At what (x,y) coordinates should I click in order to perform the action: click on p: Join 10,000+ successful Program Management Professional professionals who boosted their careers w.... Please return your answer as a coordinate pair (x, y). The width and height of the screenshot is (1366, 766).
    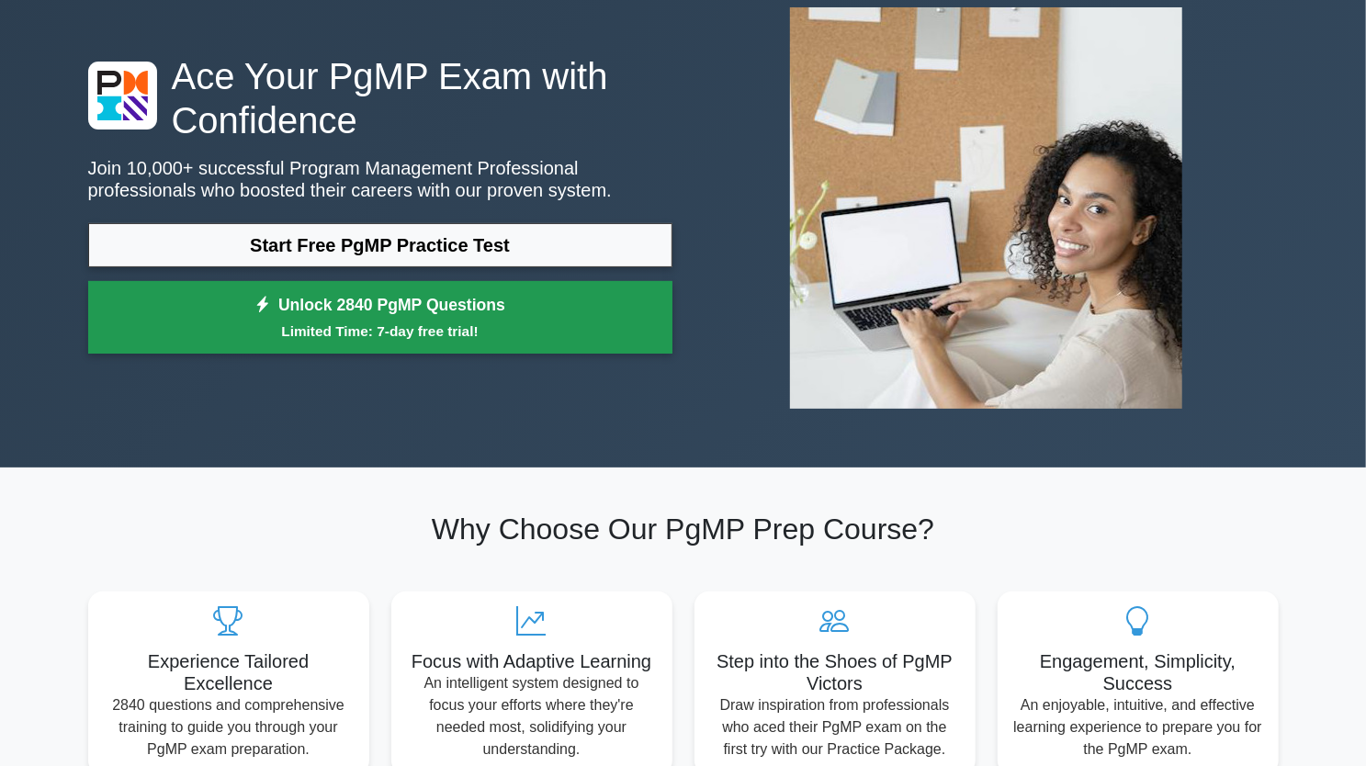
    Looking at the image, I should click on (380, 179).